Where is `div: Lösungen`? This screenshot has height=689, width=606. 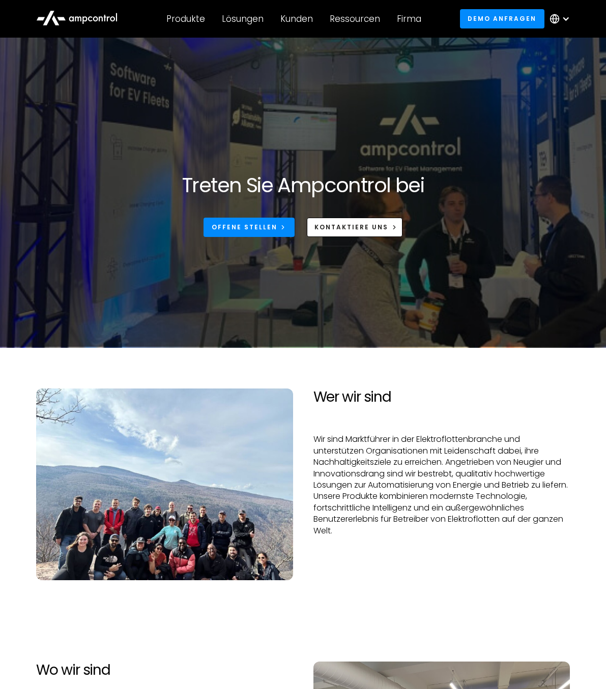
div: Lösungen is located at coordinates (243, 19).